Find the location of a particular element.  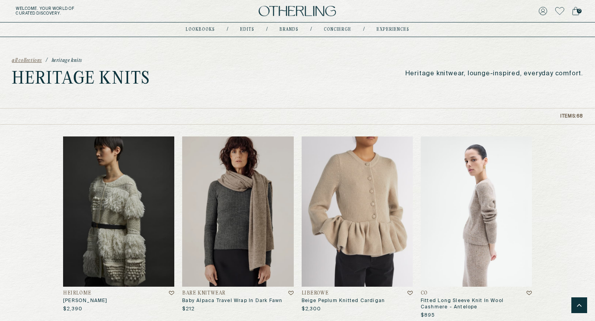

p: $212 is located at coordinates (188, 309).